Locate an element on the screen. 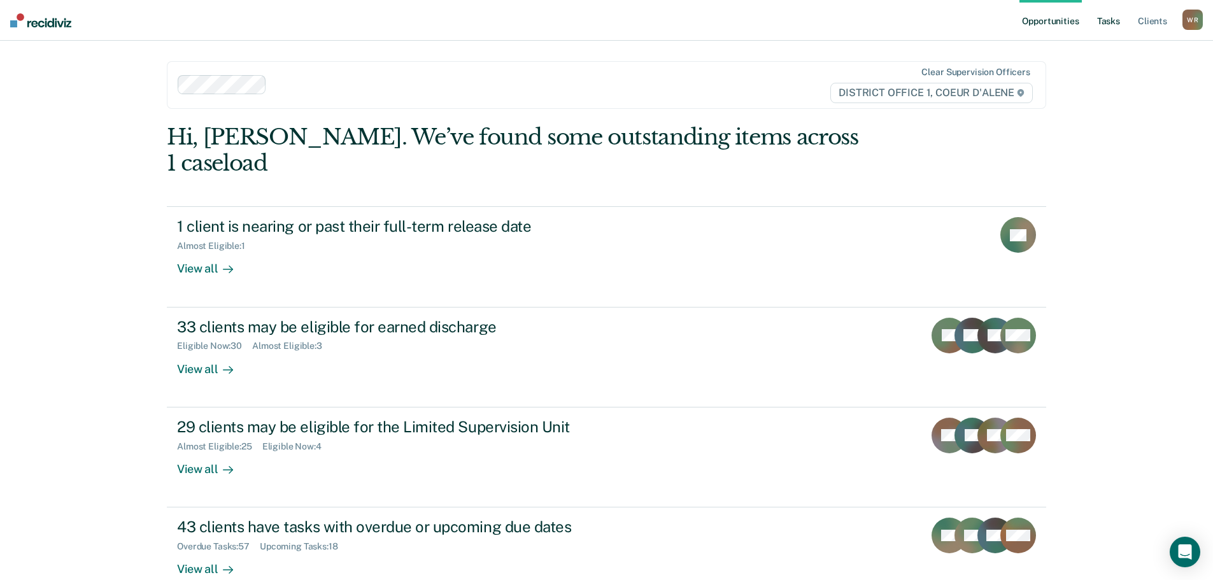 The height and width of the screenshot is (580, 1213). div: 29 clients may be eligible for the Limited Supervision Unit is located at coordinates (401, 427).